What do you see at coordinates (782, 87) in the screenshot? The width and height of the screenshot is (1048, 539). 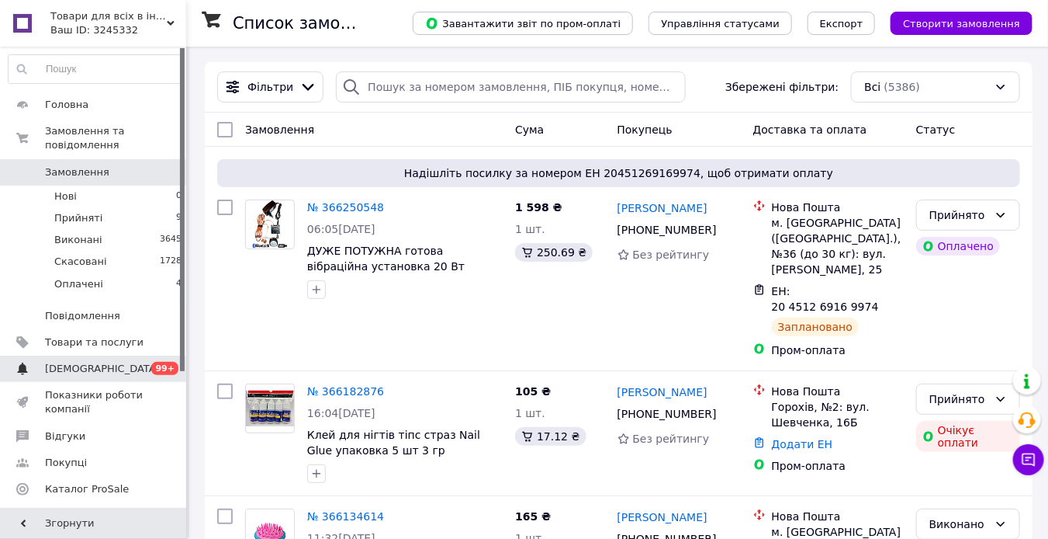 I see `span: Збережені фільтри:` at bounding box center [782, 87].